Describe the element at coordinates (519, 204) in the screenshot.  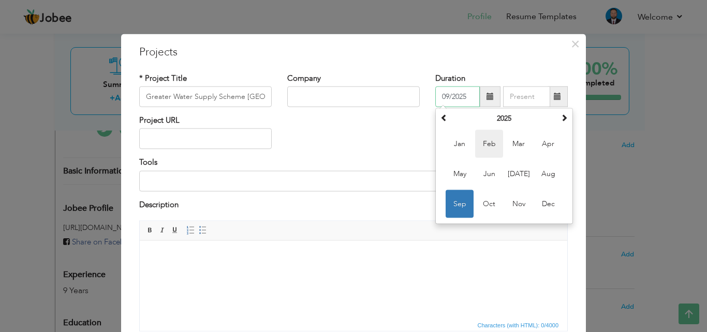
I see `span: Nov` at that location.